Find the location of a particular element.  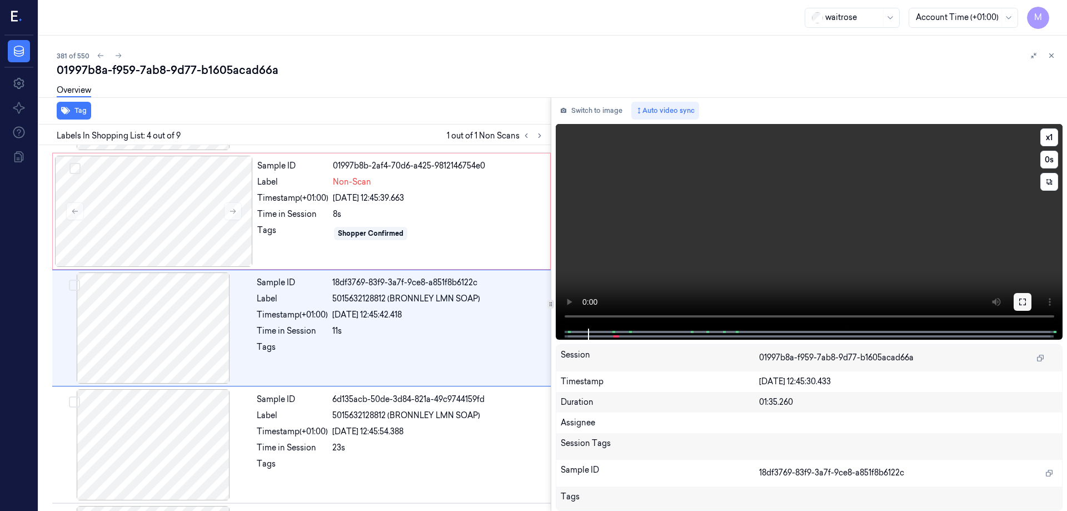

span: 1 out of 1 Non Scans is located at coordinates (496, 136).